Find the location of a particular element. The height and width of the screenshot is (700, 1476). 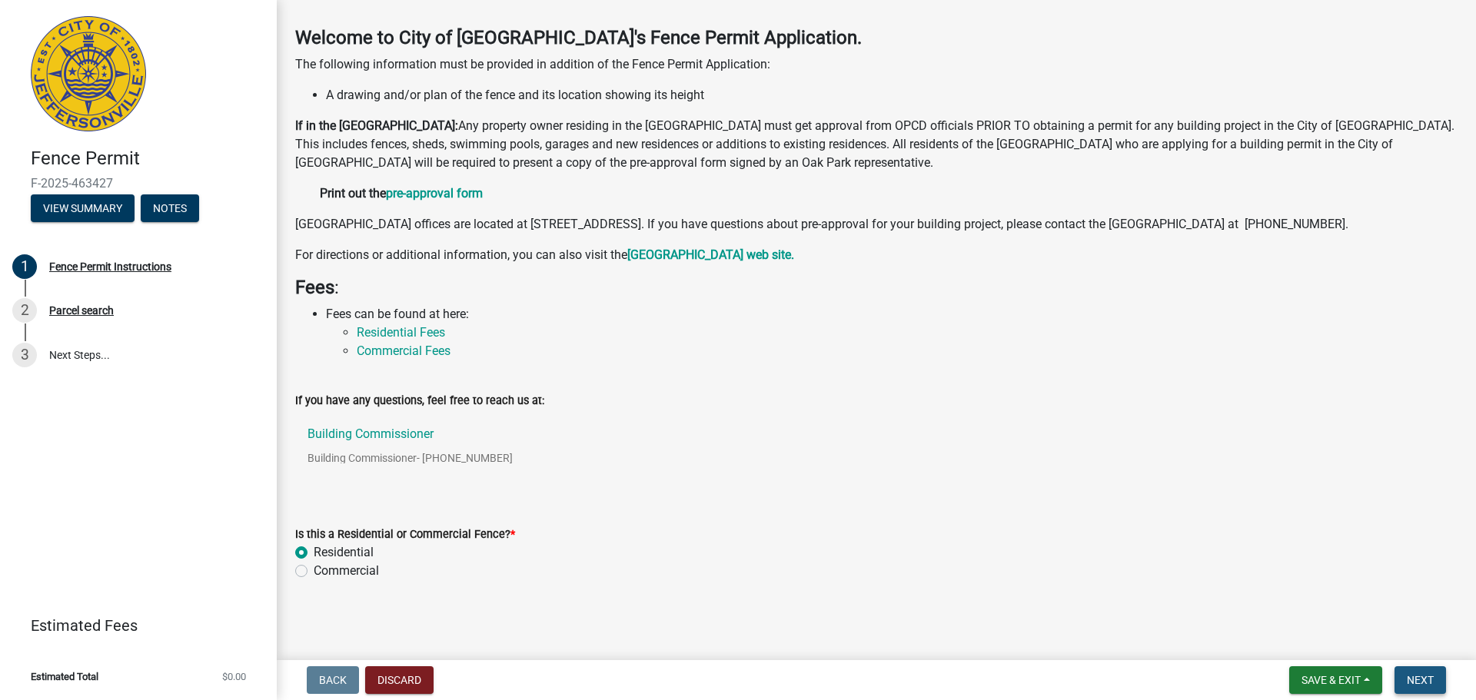

strong: Fees is located at coordinates (314, 287).